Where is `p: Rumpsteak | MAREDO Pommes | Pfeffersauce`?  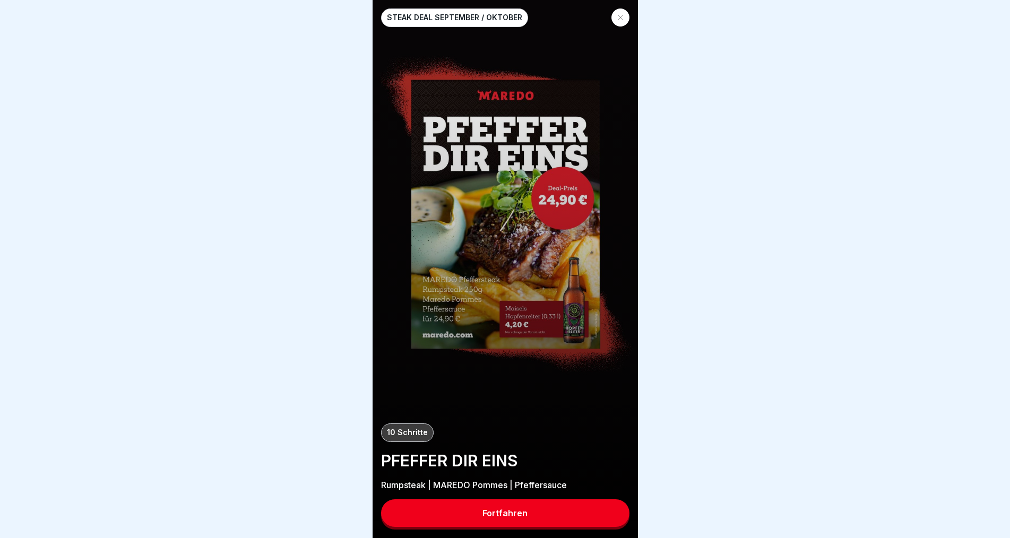
p: Rumpsteak | MAREDO Pommes | Pfeffersauce is located at coordinates (505, 485).